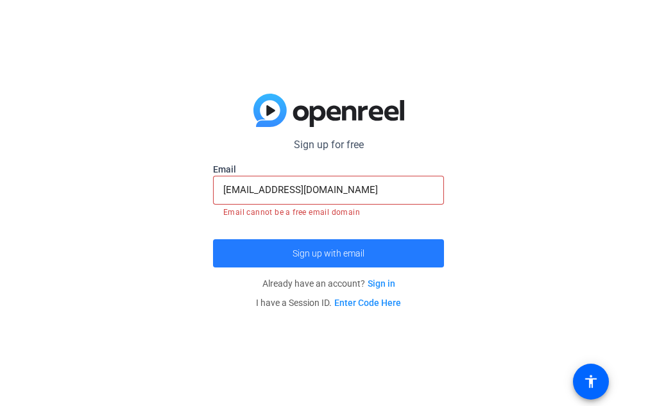 This screenshot has height=406, width=657. What do you see at coordinates (328, 169) in the screenshot?
I see `label: Email` at bounding box center [328, 169].